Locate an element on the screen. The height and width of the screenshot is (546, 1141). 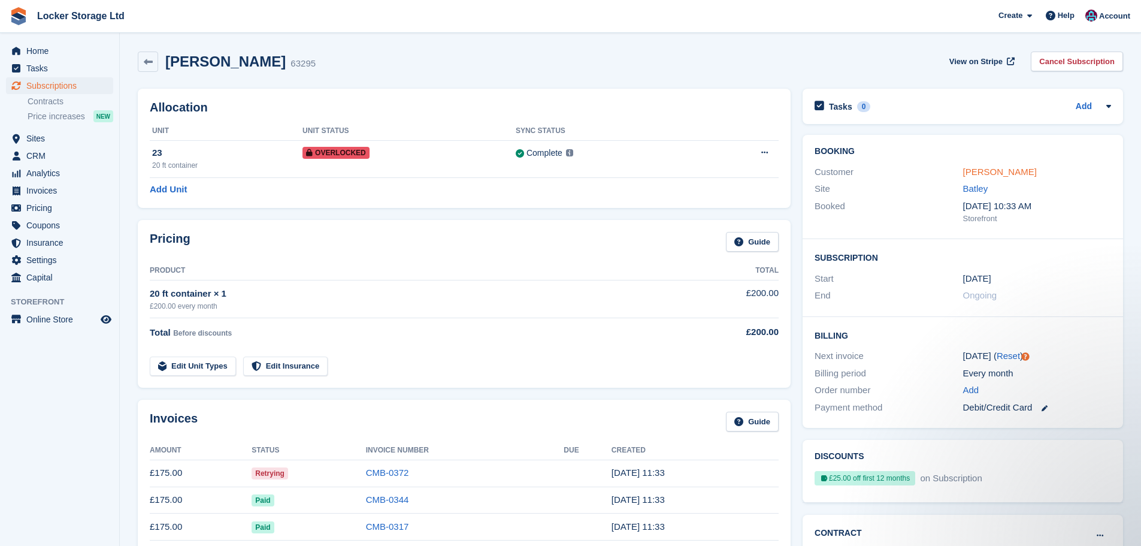
h2: Discounts is located at coordinates (962, 456).